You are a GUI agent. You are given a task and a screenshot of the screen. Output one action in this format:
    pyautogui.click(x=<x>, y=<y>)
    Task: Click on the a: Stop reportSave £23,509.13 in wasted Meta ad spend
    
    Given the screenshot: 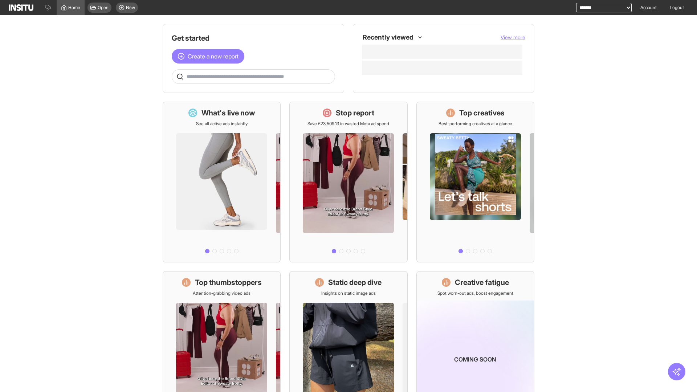 What is the action you would take?
    pyautogui.click(x=348, y=182)
    